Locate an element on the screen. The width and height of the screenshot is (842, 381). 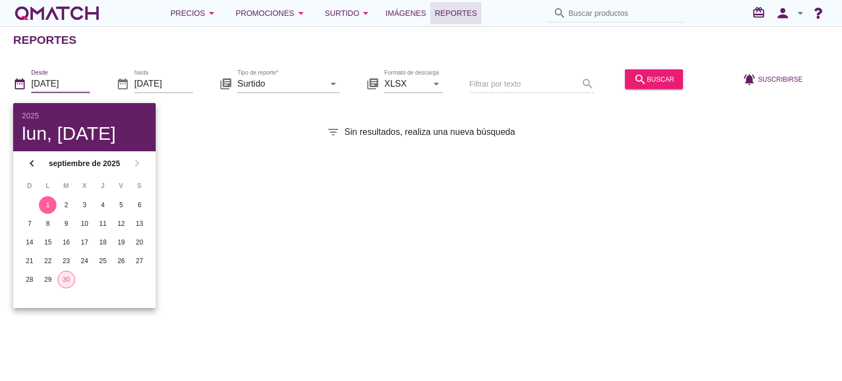
div: 8 is located at coordinates (48, 224).